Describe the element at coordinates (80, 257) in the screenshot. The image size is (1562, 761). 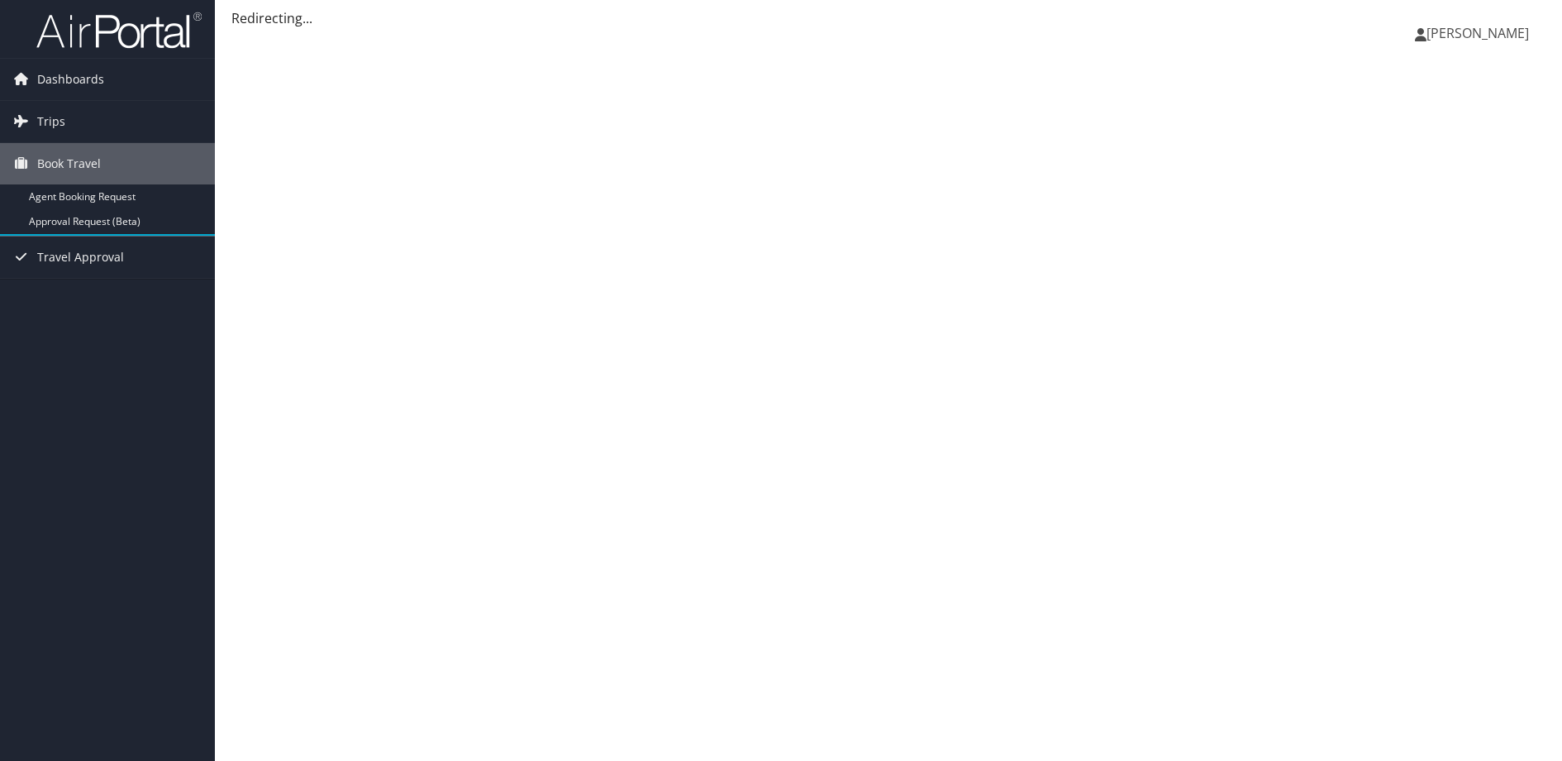
I see `span: Travel Approval` at that location.